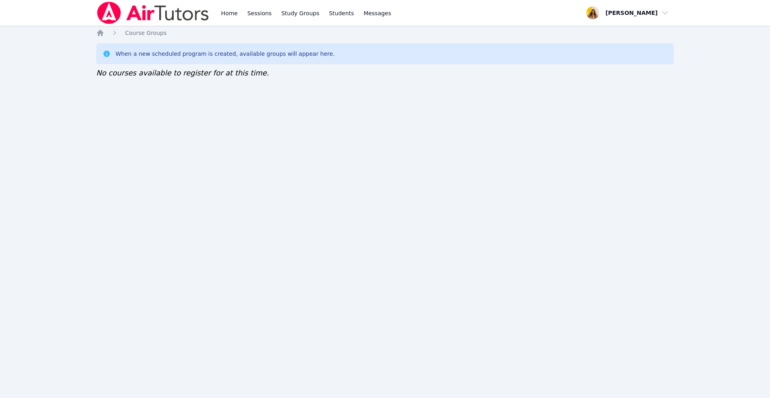 The image size is (770, 398). I want to click on span: Course Groups, so click(146, 33).